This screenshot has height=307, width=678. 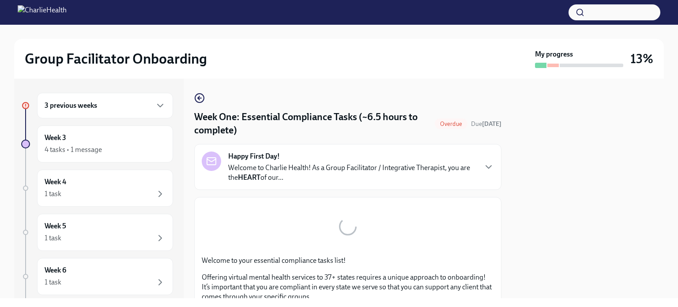 What do you see at coordinates (451, 124) in the screenshot?
I see `span: Overdue` at bounding box center [451, 124].